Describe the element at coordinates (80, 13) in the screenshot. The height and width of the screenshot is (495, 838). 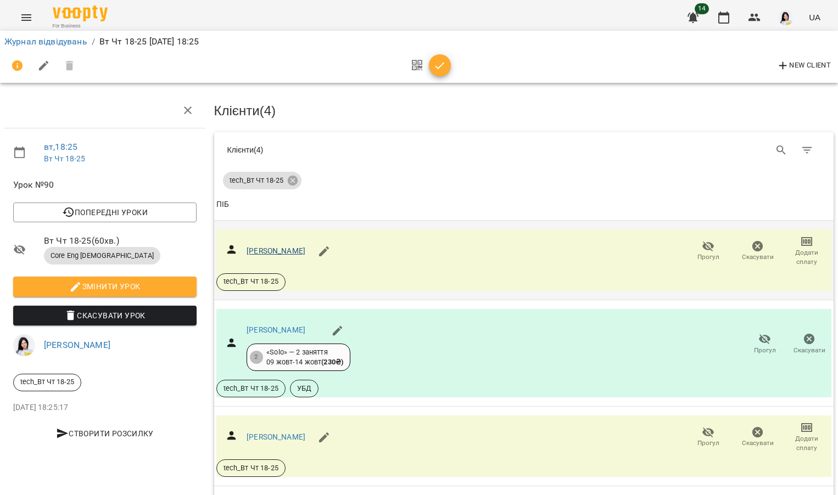
I see `img: Voopty Logo` at that location.